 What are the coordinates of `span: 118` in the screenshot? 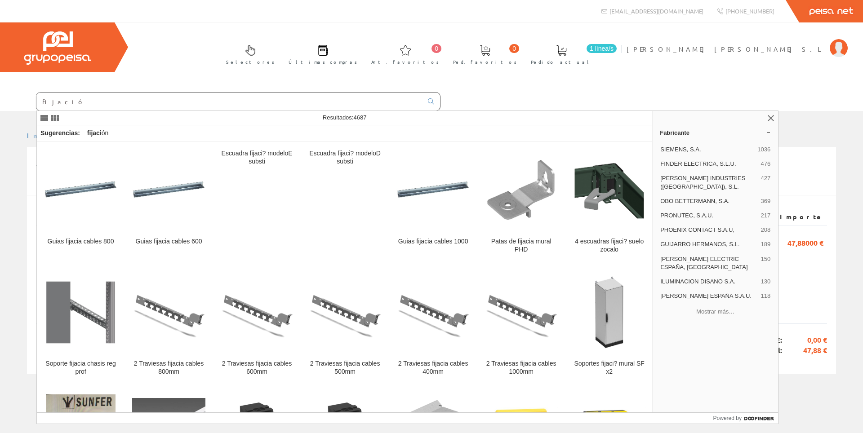 It's located at (765, 296).